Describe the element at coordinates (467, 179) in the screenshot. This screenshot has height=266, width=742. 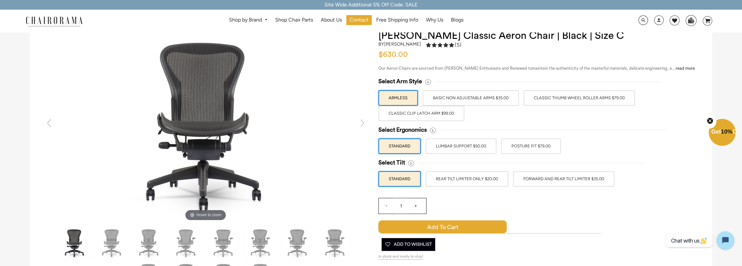
I see `label: REAR TILT LIMITER ONLY $20.00` at that location.